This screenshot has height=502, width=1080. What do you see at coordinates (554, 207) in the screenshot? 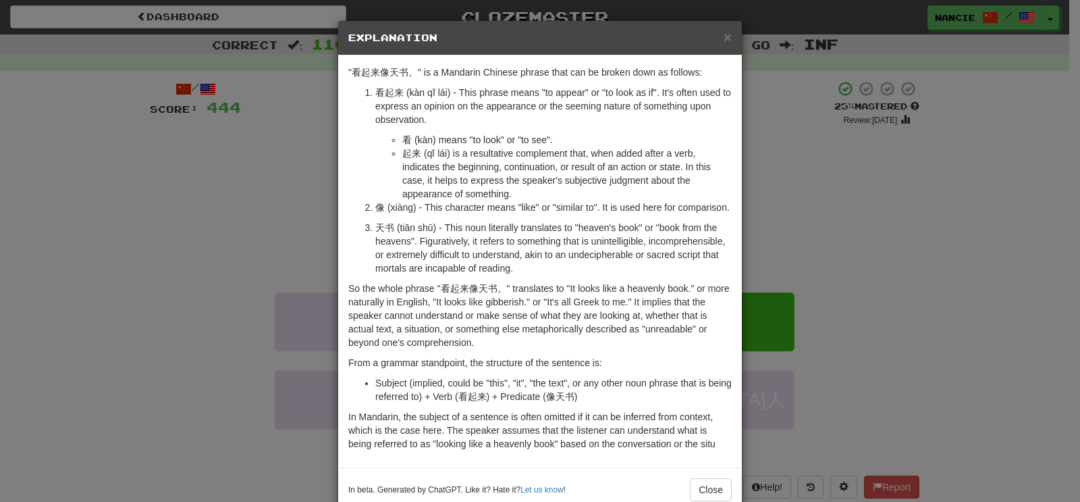
I see `p: 像 (xiàng) - This character means "like" or "similar to". It is used here for comparison.` at bounding box center [554, 207].